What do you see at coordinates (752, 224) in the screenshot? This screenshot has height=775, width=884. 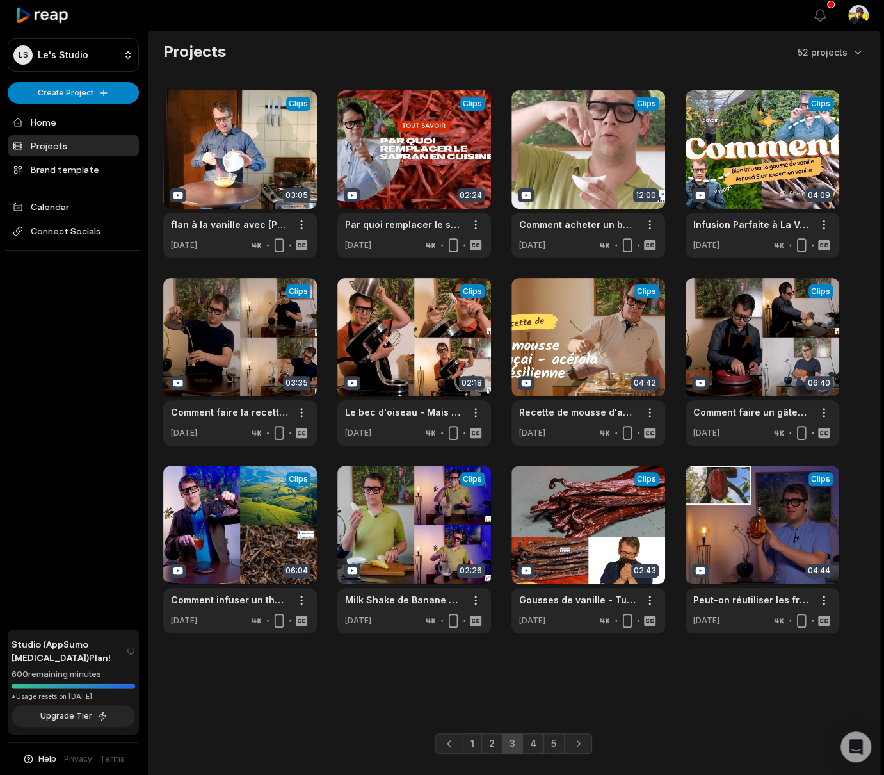 I see `a: Infusion Parfaite à La Vanille - Comment bien infuser une gousse de vanille en pâtisserie` at bounding box center [752, 224].